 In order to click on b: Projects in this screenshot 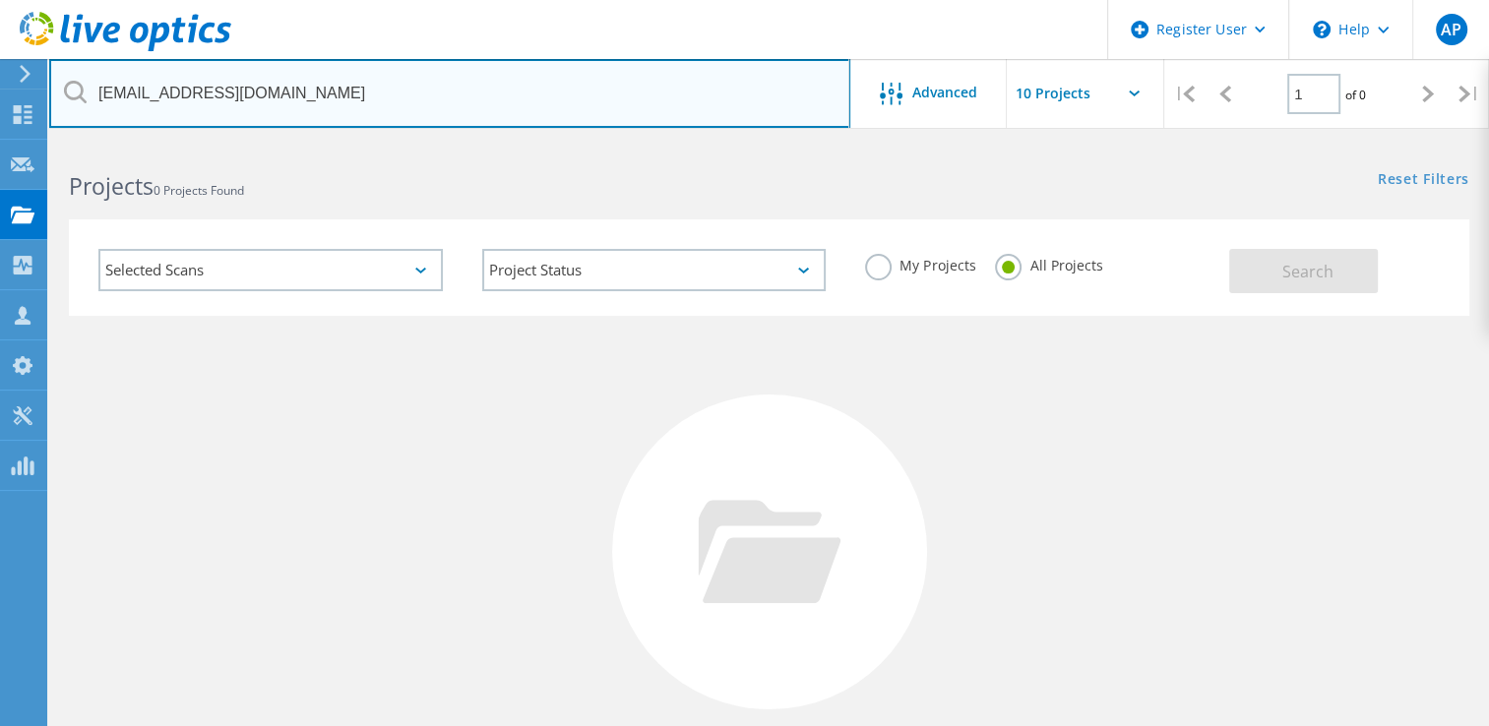, I will do `click(111, 186)`.